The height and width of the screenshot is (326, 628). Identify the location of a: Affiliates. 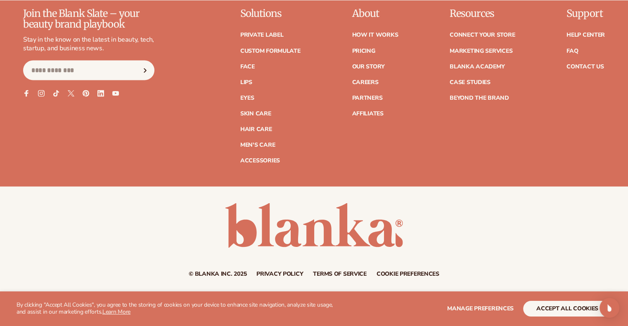
(367, 113).